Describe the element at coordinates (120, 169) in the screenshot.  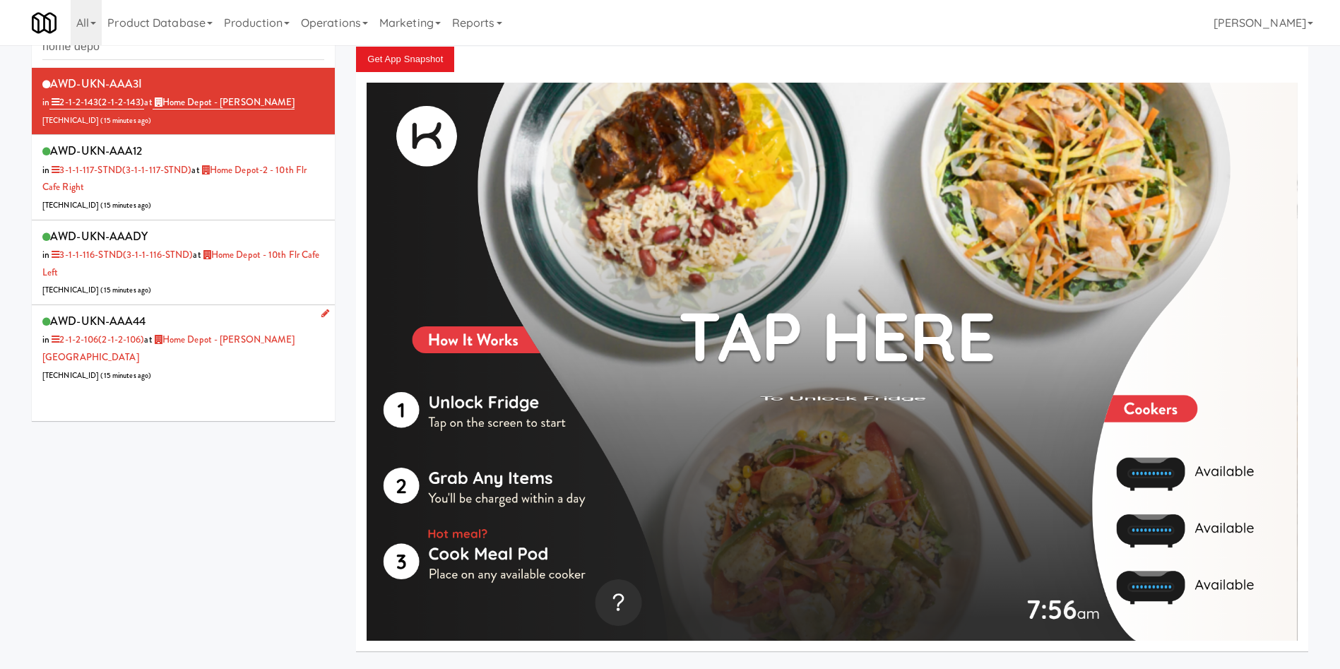
I see `a: 3-1-1-117-STND(3-1-1-117-STND)` at that location.